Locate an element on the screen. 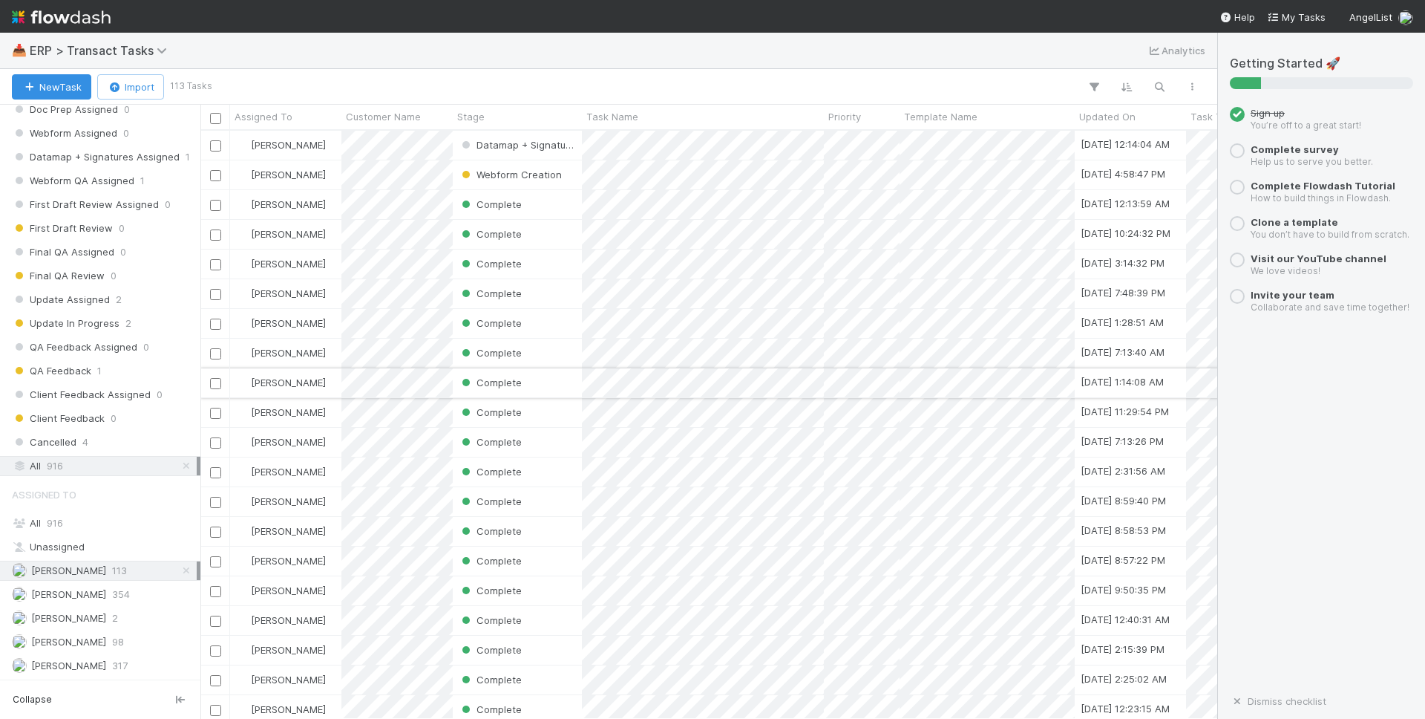  span: 354 is located at coordinates (121, 594).